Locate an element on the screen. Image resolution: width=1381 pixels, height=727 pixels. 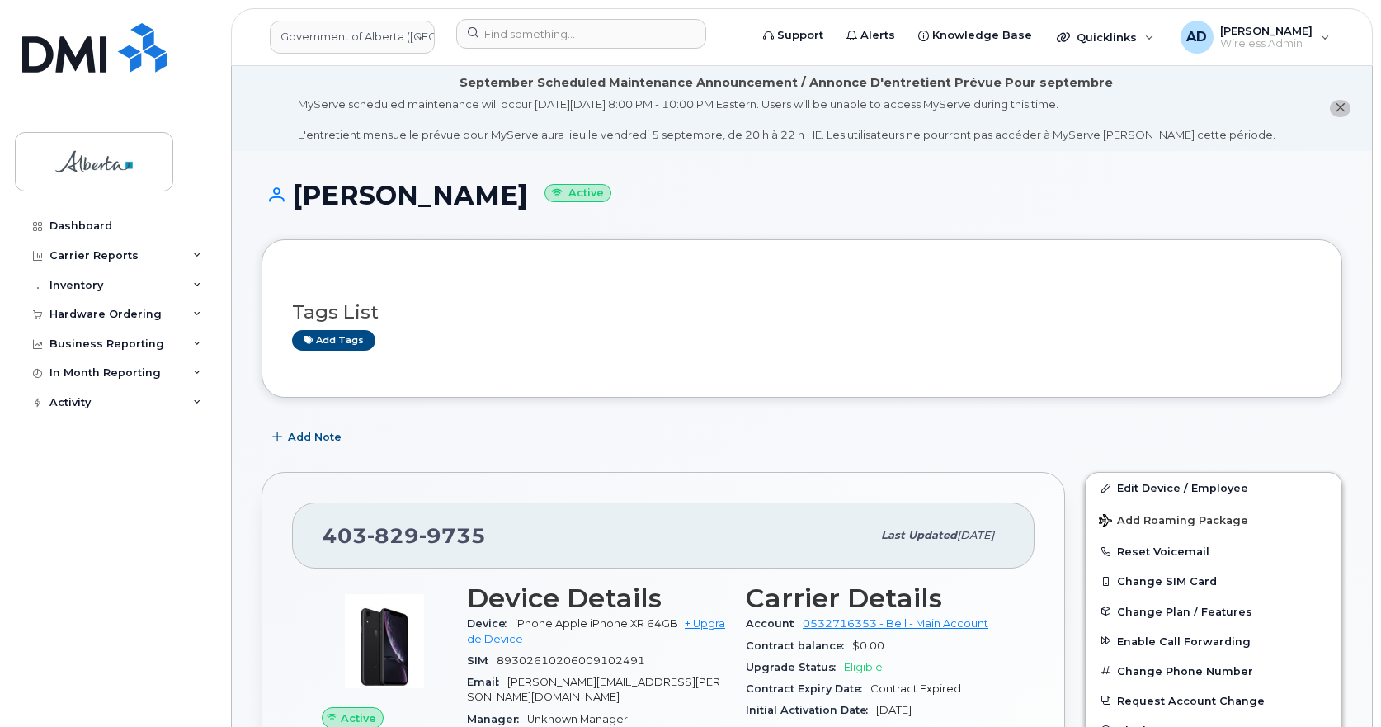
a: Add tags is located at coordinates (333, 340).